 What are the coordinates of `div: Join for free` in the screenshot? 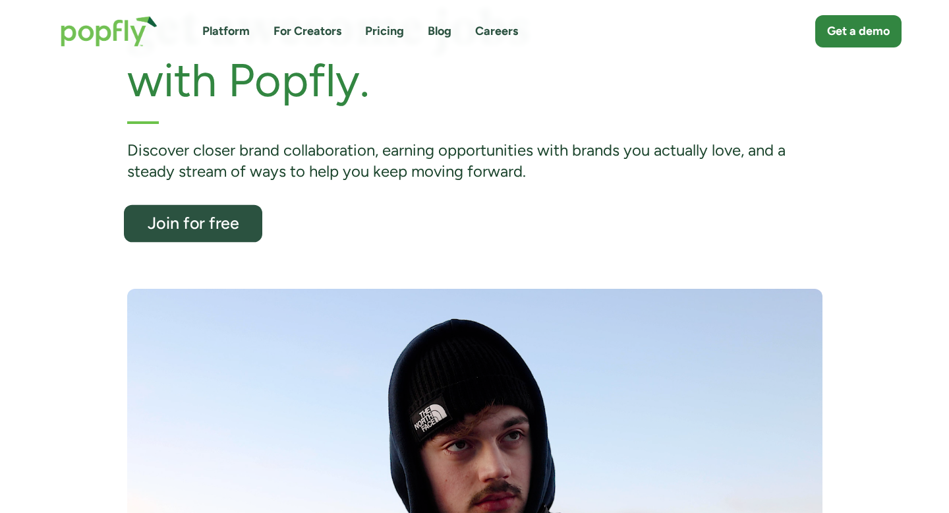 It's located at (193, 224).